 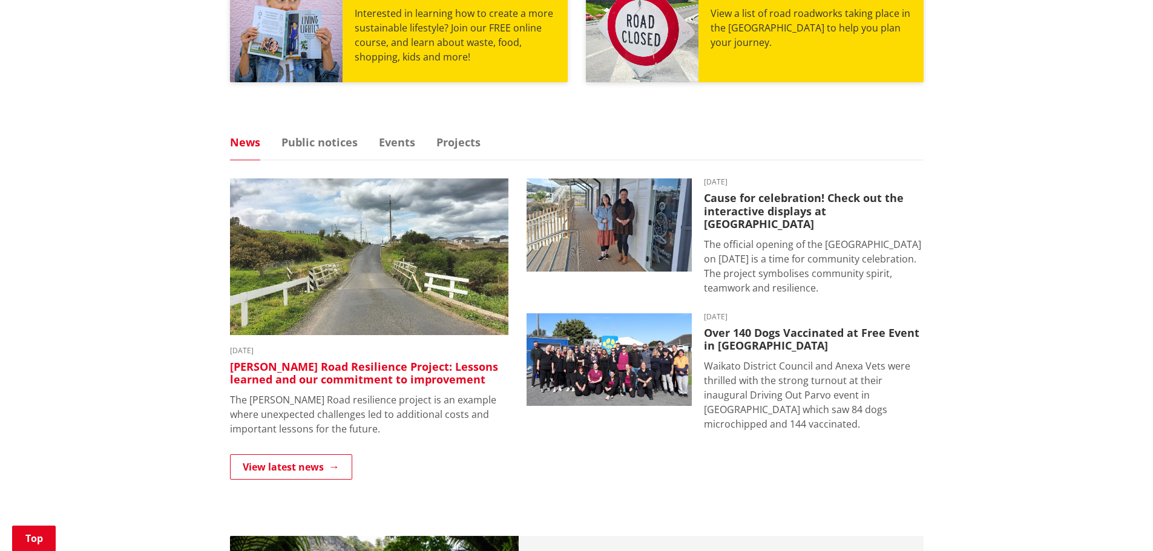 I want to click on p: Waikato District Council and Anexa Vets were thrilled with the strong turnout at their inaugural ..., so click(x=813, y=395).